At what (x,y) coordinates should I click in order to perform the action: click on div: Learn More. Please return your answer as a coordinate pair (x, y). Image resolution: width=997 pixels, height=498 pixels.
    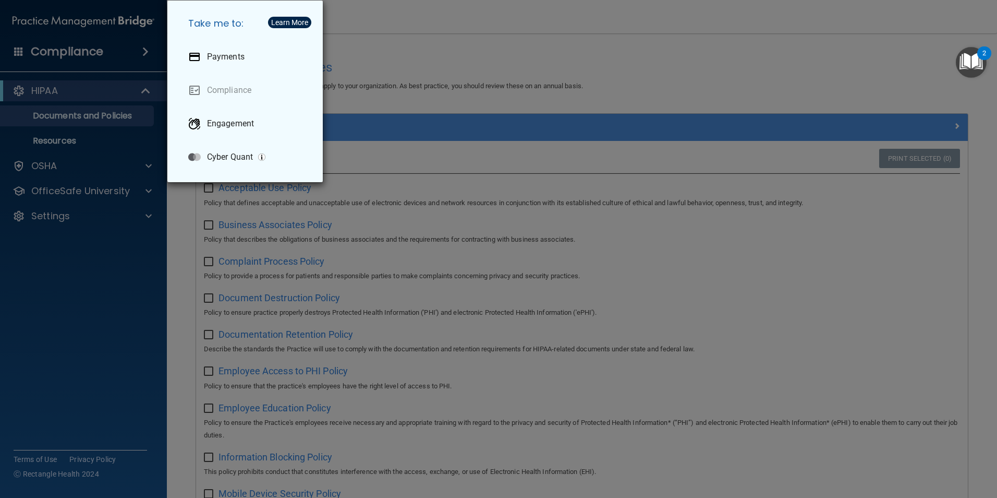
    Looking at the image, I should click on (289, 22).